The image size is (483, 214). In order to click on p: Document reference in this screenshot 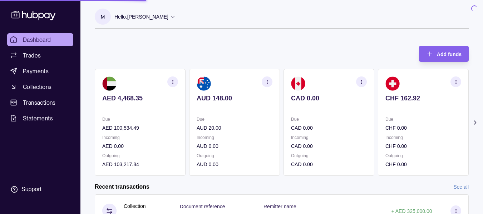, I will do `click(203, 207)`.